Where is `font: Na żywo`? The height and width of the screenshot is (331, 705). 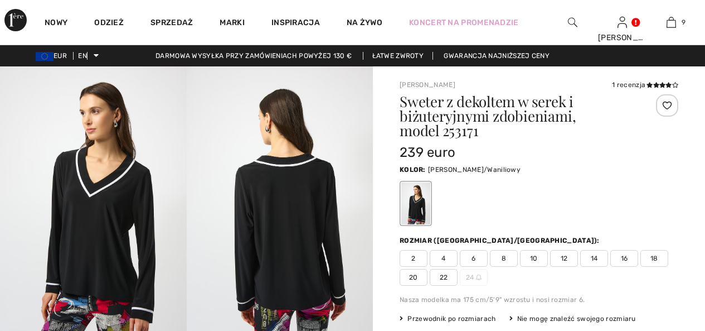 font: Na żywo is located at coordinates (365, 22).